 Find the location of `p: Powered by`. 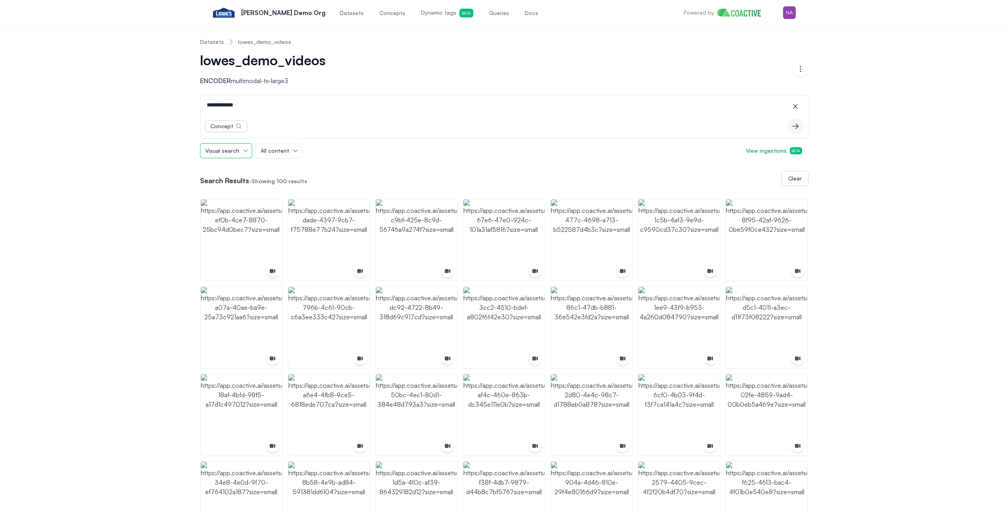

p: Powered by is located at coordinates (699, 13).